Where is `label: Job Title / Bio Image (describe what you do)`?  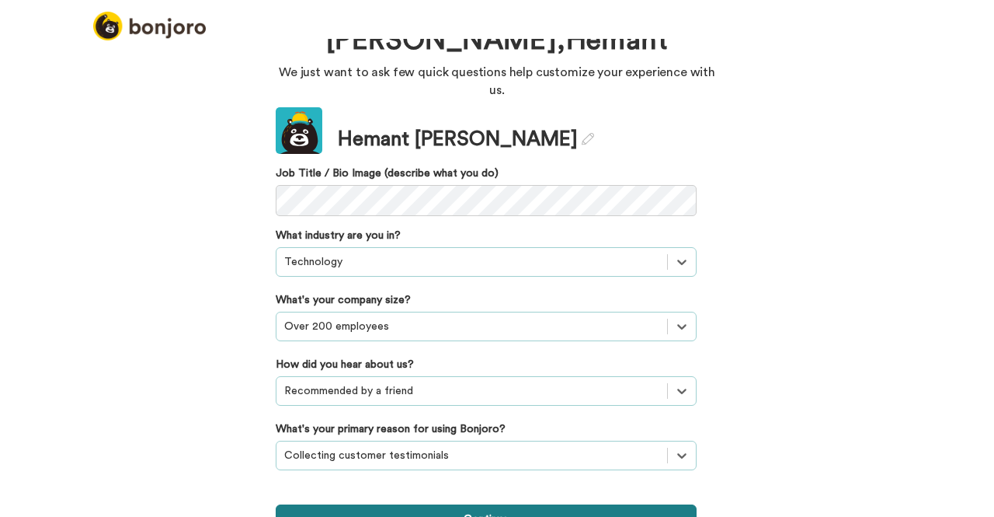
label: Job Title / Bio Image (describe what you do) is located at coordinates (486, 173).